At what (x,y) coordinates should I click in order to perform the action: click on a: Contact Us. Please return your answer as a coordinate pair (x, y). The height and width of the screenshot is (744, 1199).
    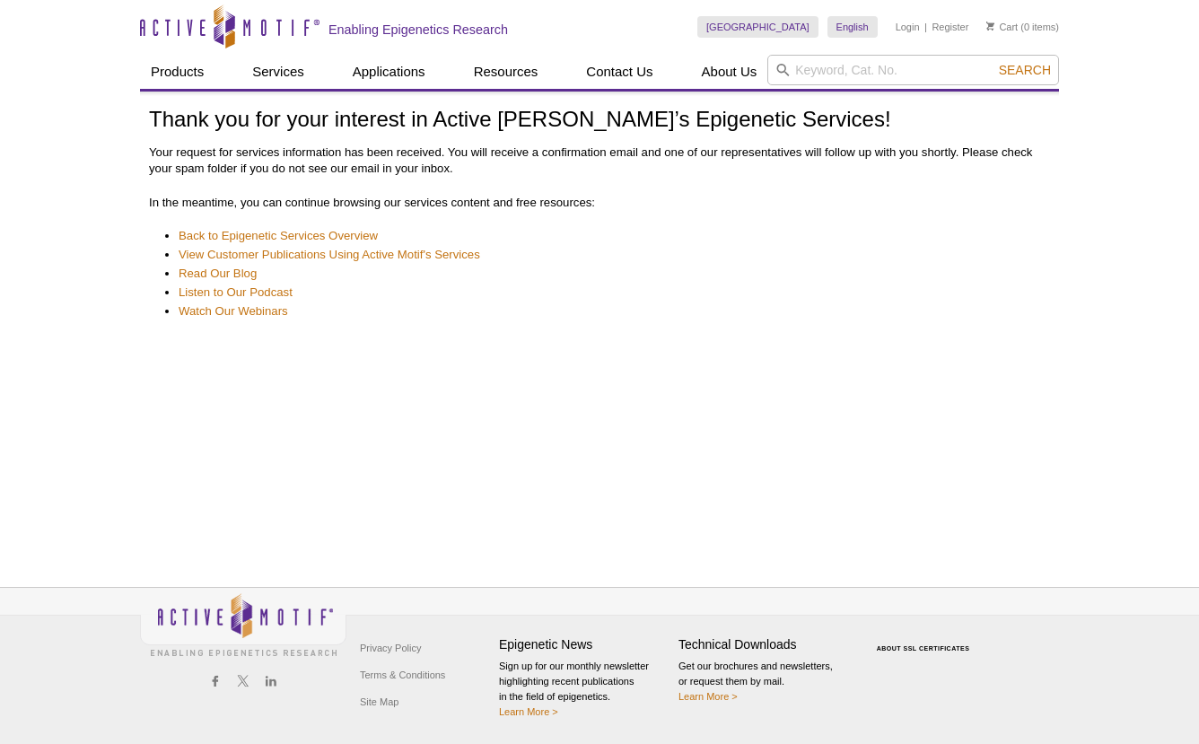
    Looking at the image, I should click on (619, 72).